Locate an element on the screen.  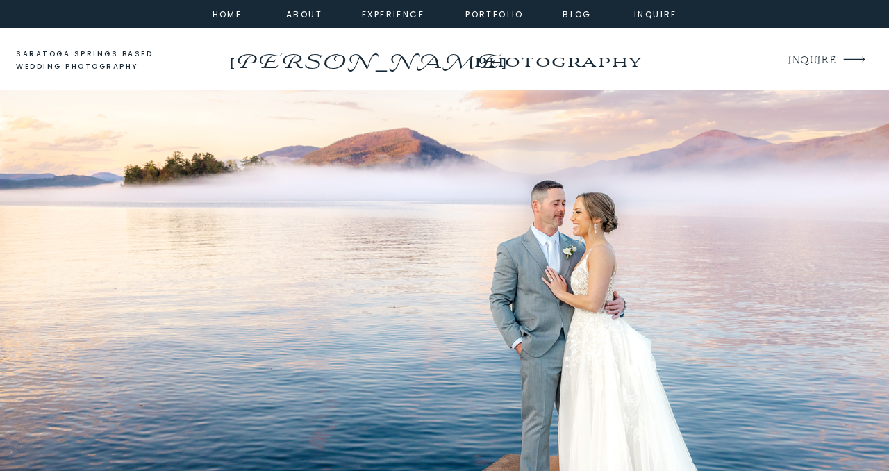
nav: Blog is located at coordinates (577, 13).